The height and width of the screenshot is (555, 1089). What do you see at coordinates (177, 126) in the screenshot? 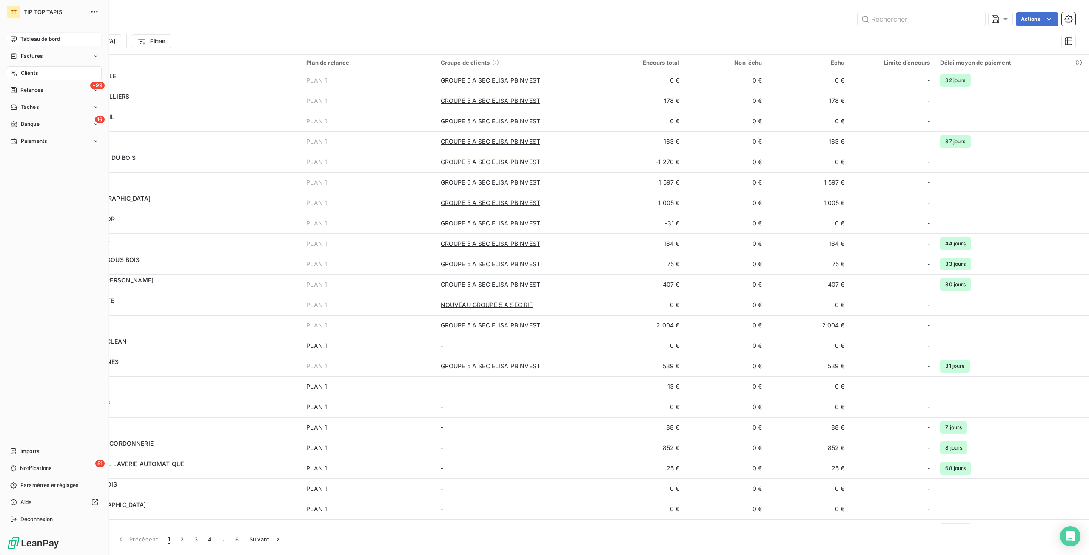
I see `span: BONNEUIL` at bounding box center [177, 126].